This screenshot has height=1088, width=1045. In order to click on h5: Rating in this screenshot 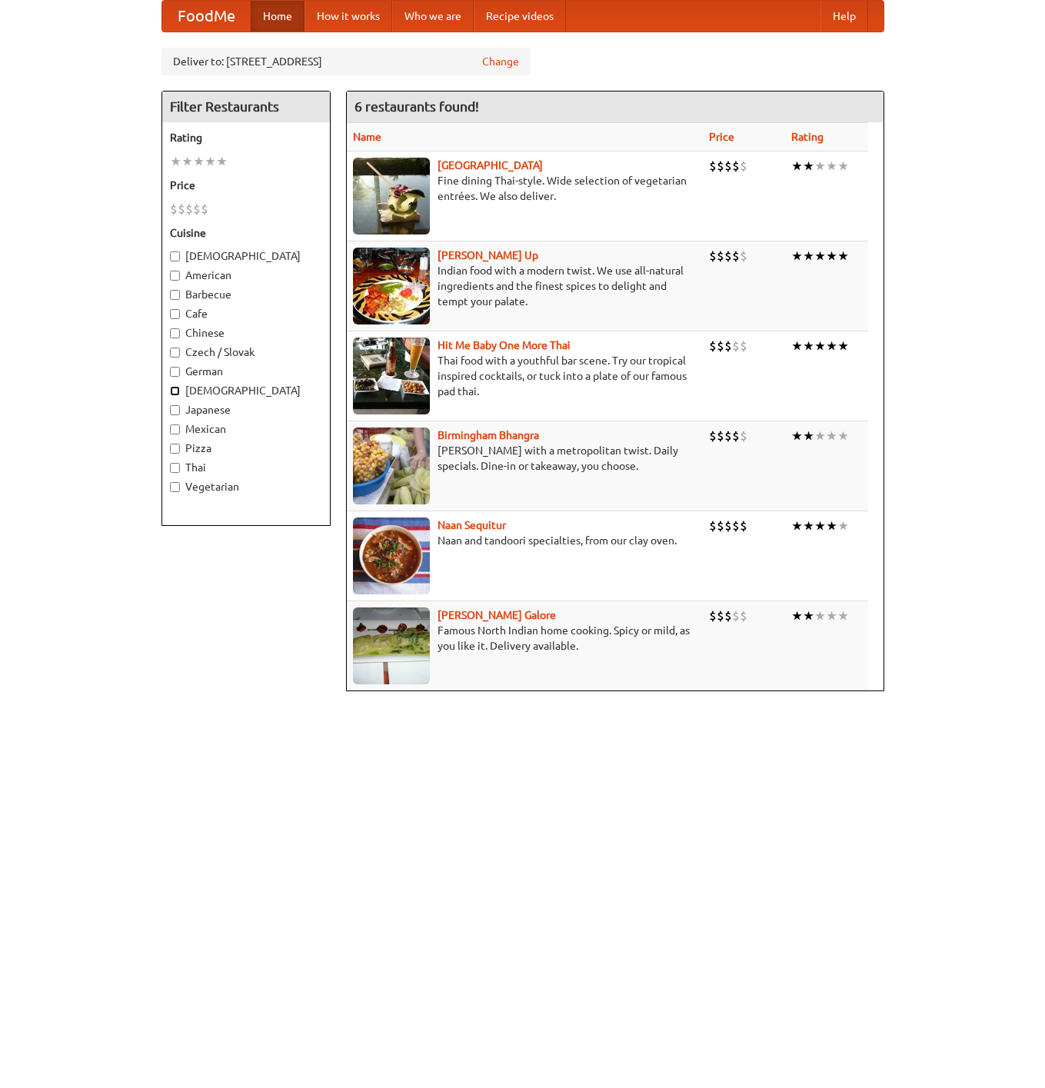, I will do `click(246, 138)`.